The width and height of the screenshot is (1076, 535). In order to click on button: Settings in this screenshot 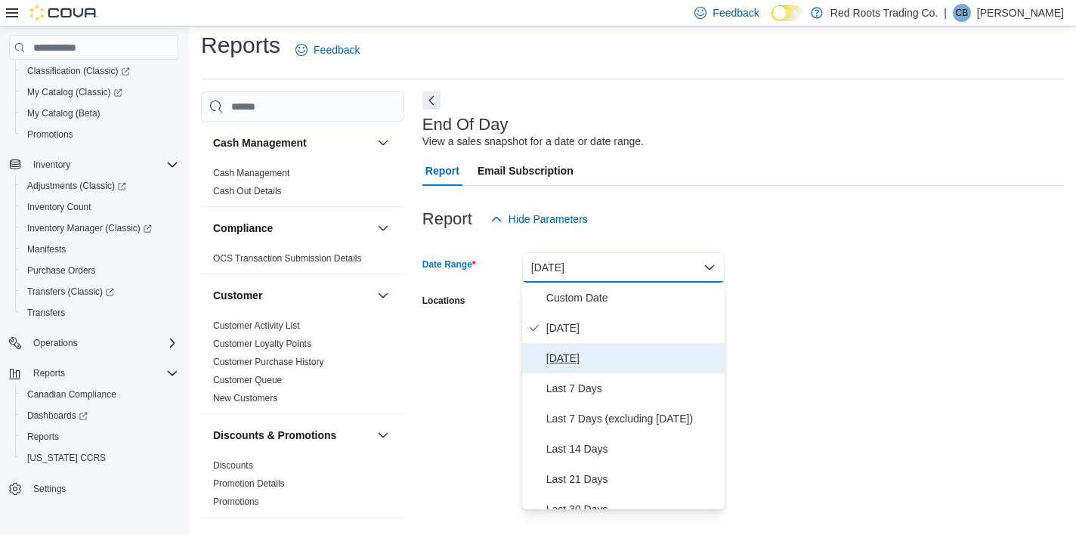, I will do `click(94, 488)`.